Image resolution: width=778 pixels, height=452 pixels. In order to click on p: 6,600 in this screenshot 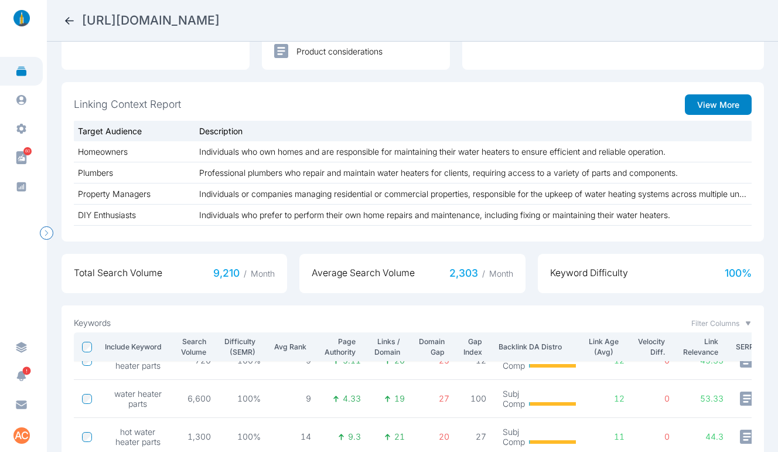, I will do `click(197, 398)`.